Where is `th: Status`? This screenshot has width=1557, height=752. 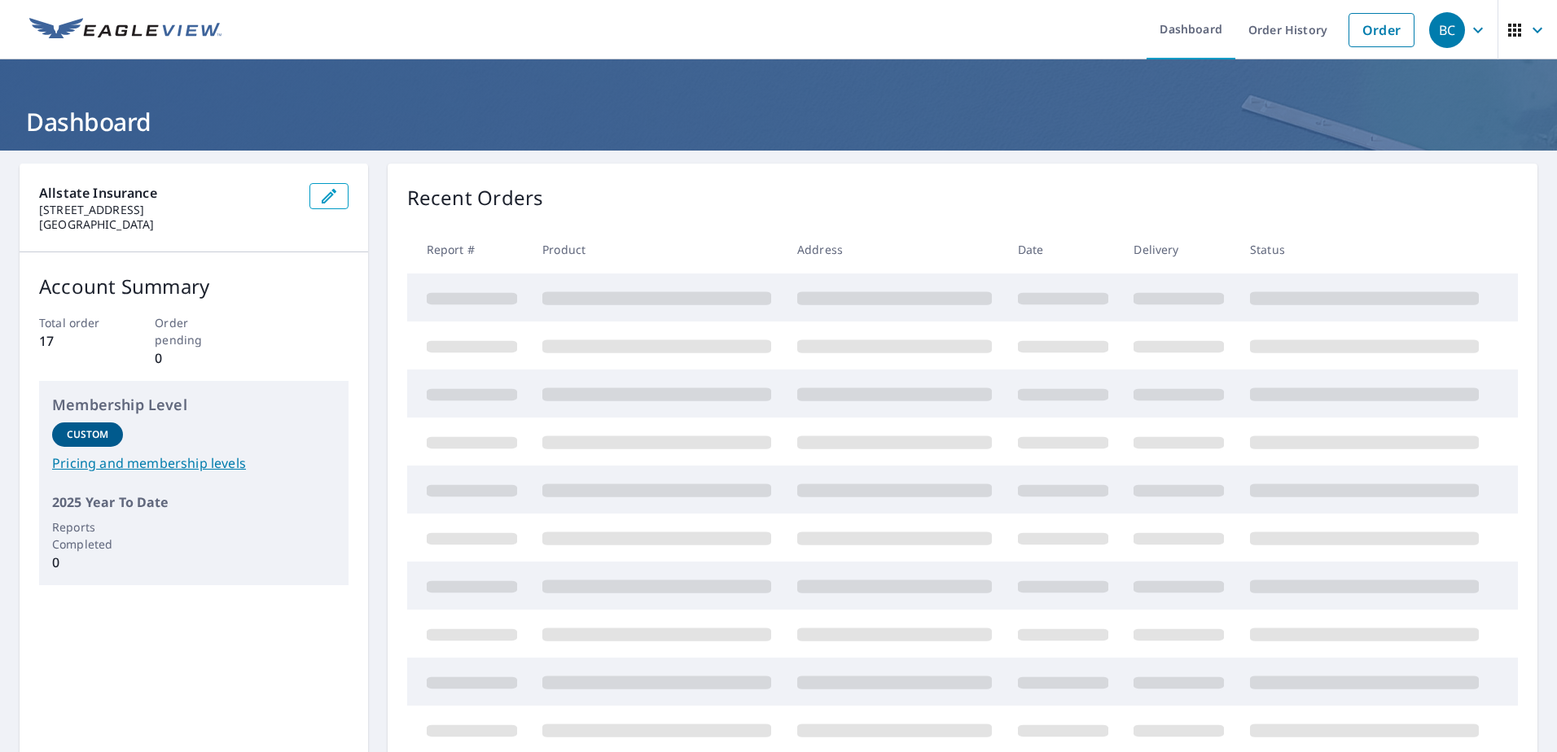
th: Status is located at coordinates (1364, 249).